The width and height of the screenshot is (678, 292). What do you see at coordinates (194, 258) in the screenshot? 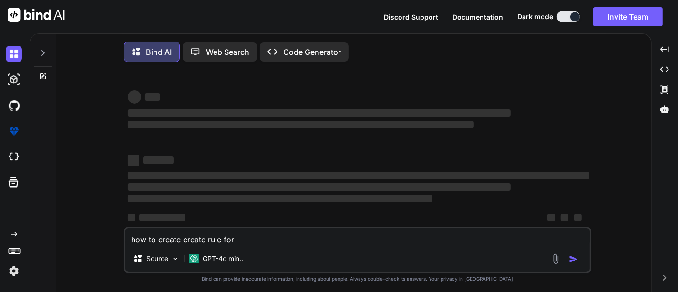
I see `img: GPT-4o mini` at bounding box center [194, 258].